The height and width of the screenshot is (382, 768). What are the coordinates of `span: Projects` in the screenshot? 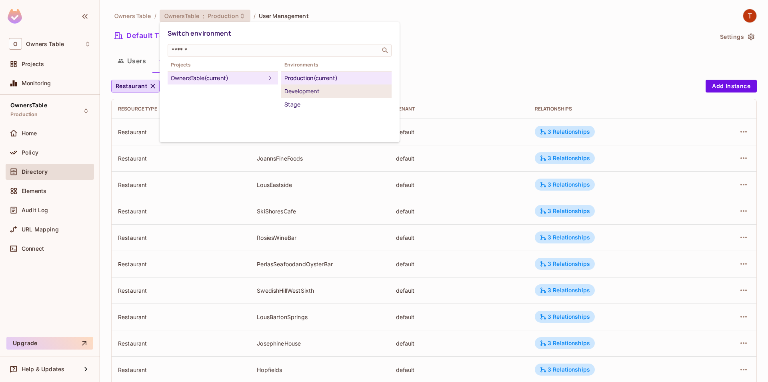 It's located at (223, 65).